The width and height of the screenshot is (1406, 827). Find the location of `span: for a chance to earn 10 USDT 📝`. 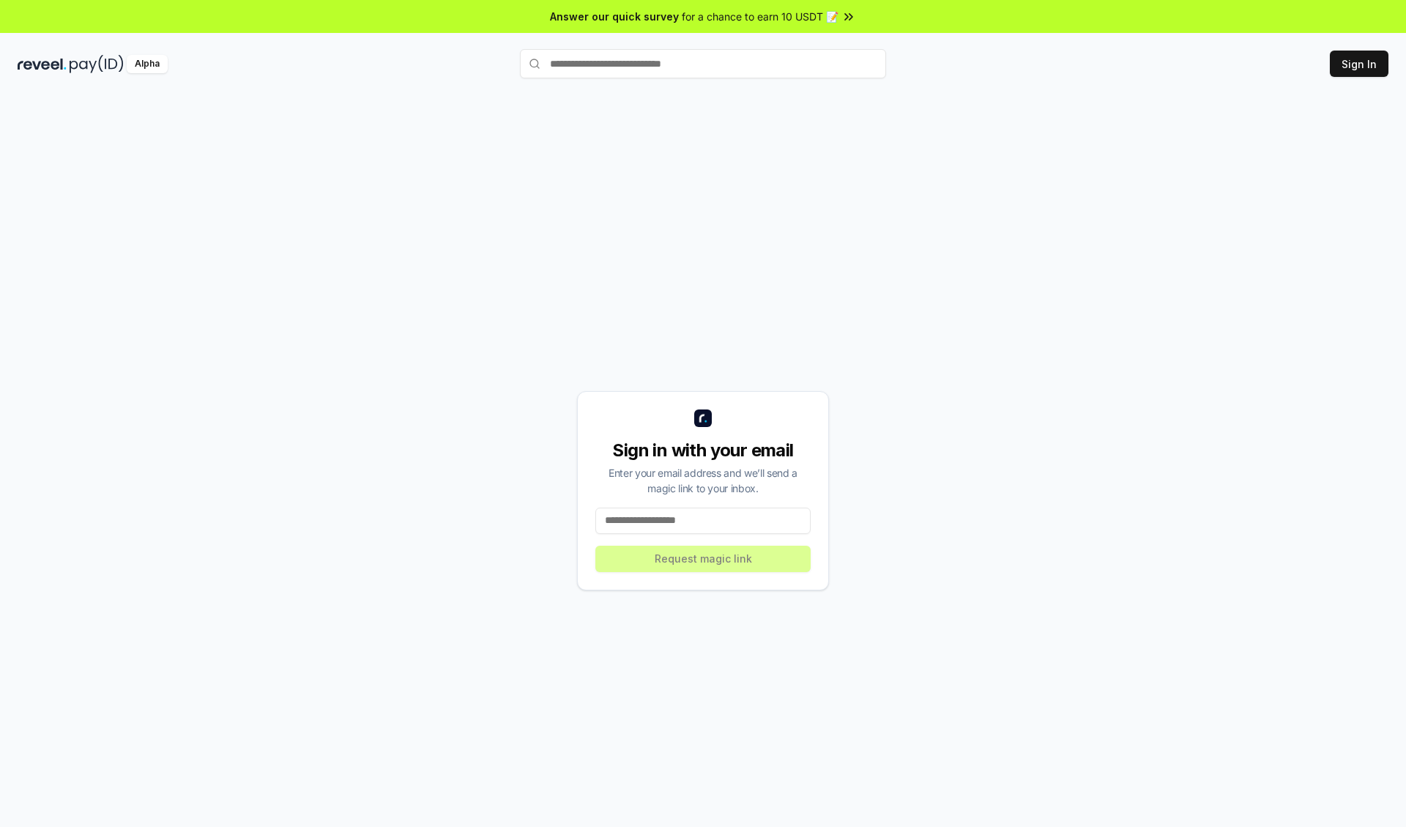

span: for a chance to earn 10 USDT 📝 is located at coordinates (760, 16).